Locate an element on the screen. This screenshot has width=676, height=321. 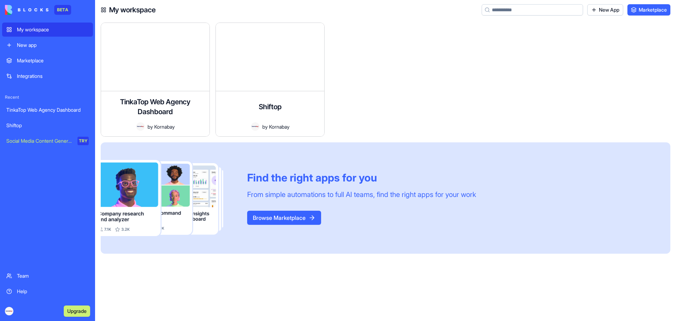
h4: Shiftop is located at coordinates (270, 107).